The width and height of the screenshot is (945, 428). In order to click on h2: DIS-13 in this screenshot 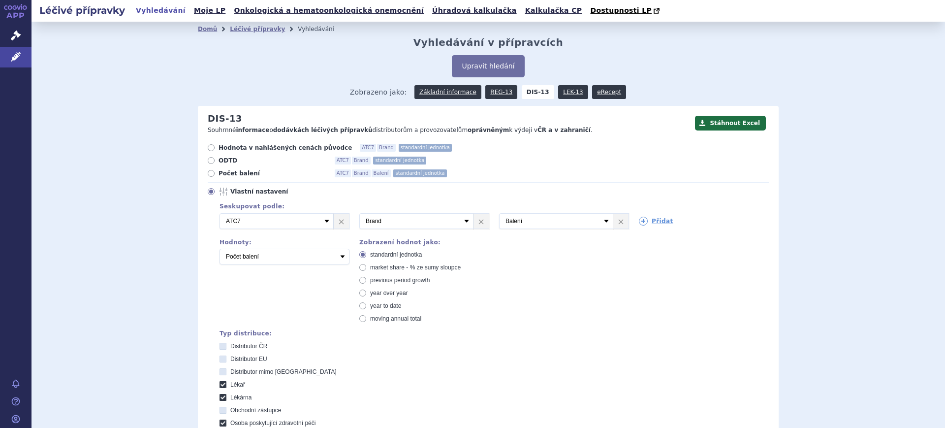, I will do `click(225, 119)`.